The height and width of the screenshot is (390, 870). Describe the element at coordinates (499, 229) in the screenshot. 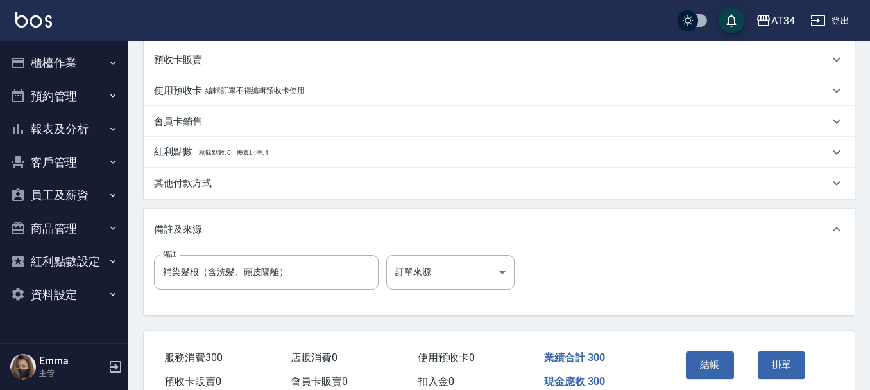

I see `div: 備註及來源` at that location.